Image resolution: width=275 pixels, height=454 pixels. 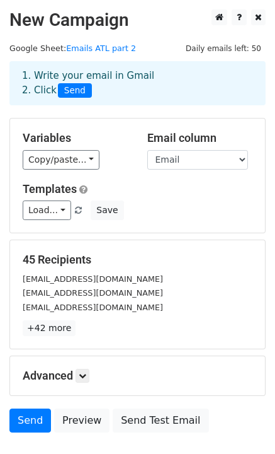 I want to click on h5: 45 Recipients, so click(x=137, y=260).